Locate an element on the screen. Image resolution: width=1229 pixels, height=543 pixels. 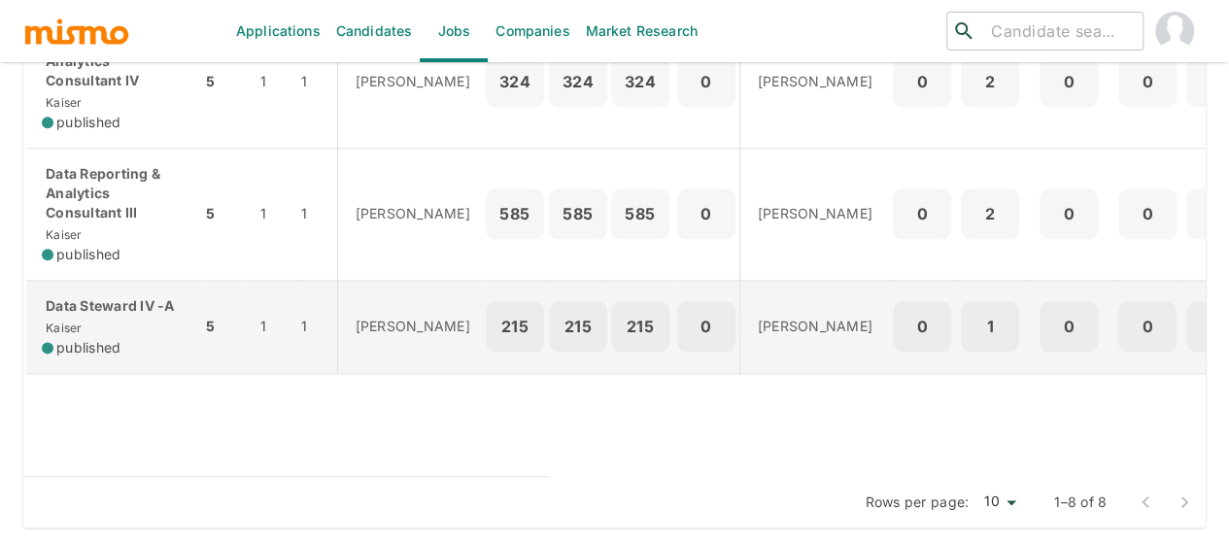
p: 1–8 of 8 is located at coordinates (1081, 502).